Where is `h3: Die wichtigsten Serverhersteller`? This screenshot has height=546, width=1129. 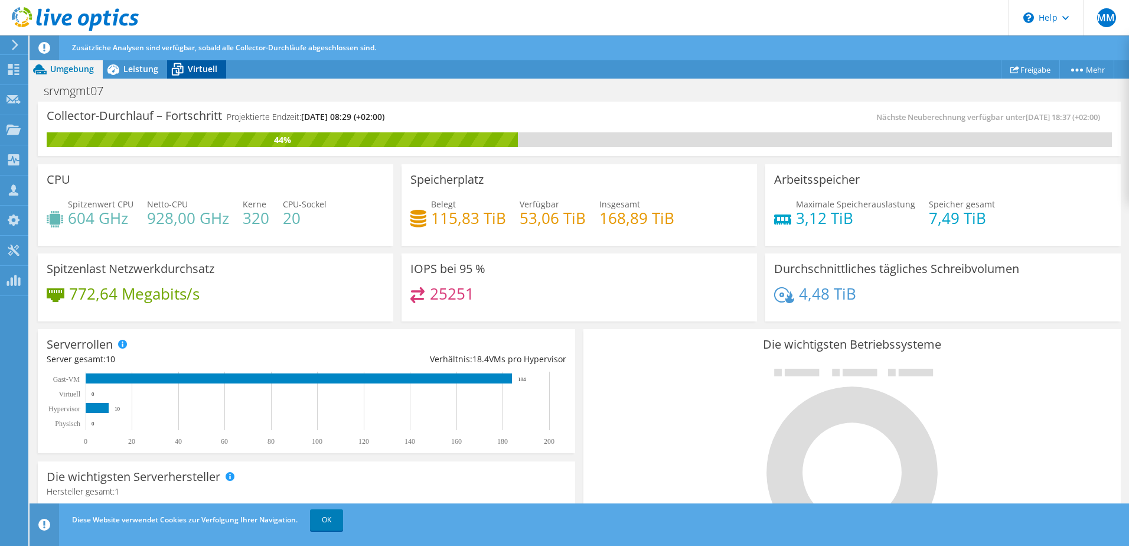 h3: Die wichtigsten Serverhersteller is located at coordinates (133, 476).